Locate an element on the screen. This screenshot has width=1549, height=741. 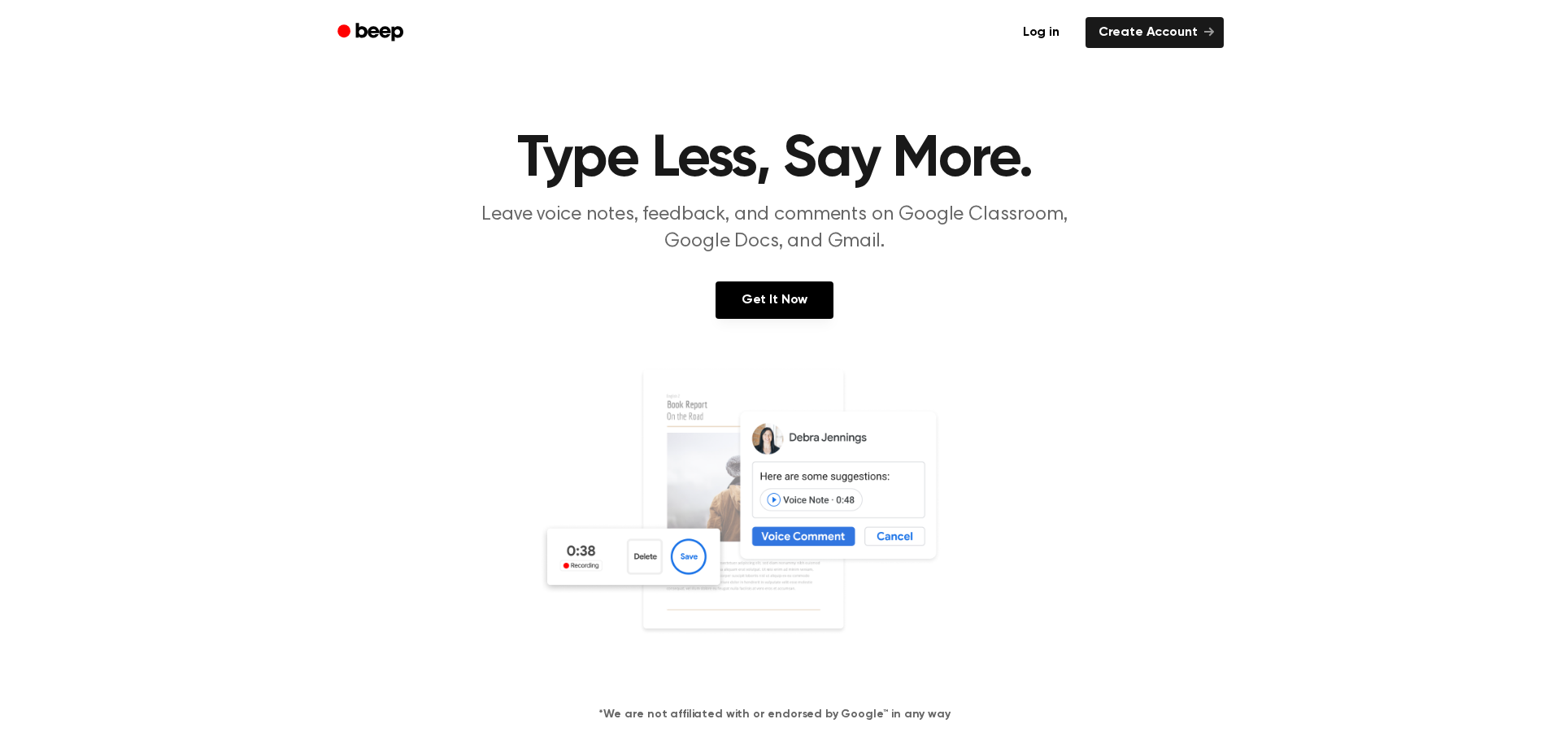
img: Voice Comments on Docs and Recording Widget is located at coordinates (775, 524).